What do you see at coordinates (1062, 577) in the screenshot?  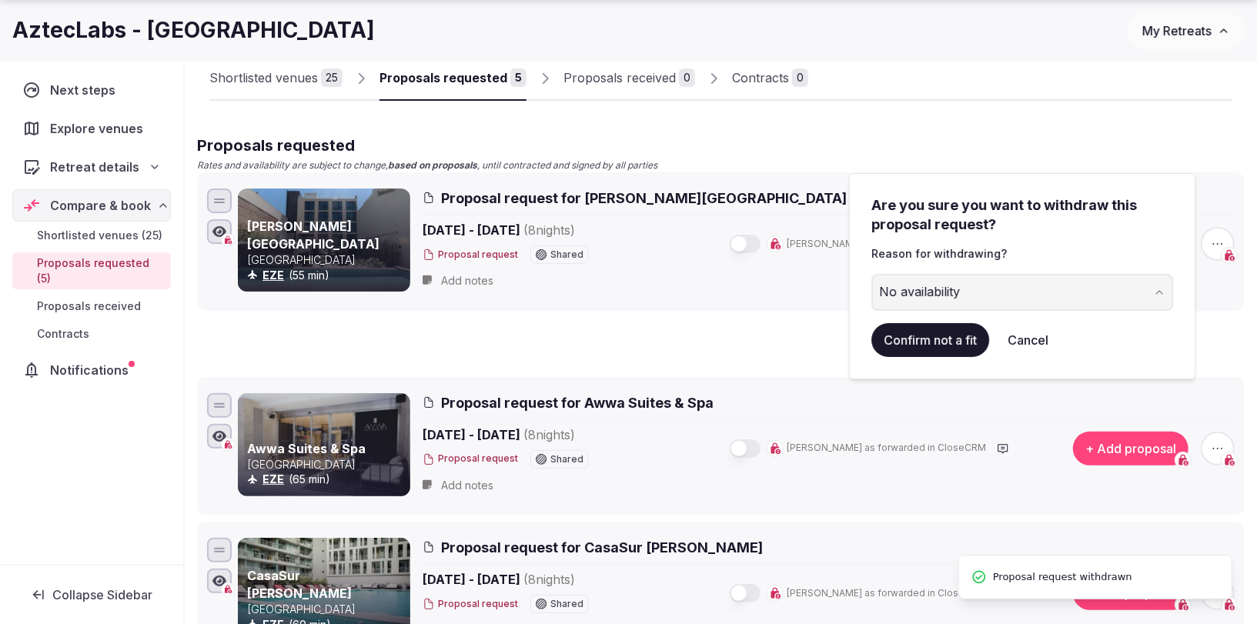 I see `span: Proposal request withdrawn` at bounding box center [1062, 577].